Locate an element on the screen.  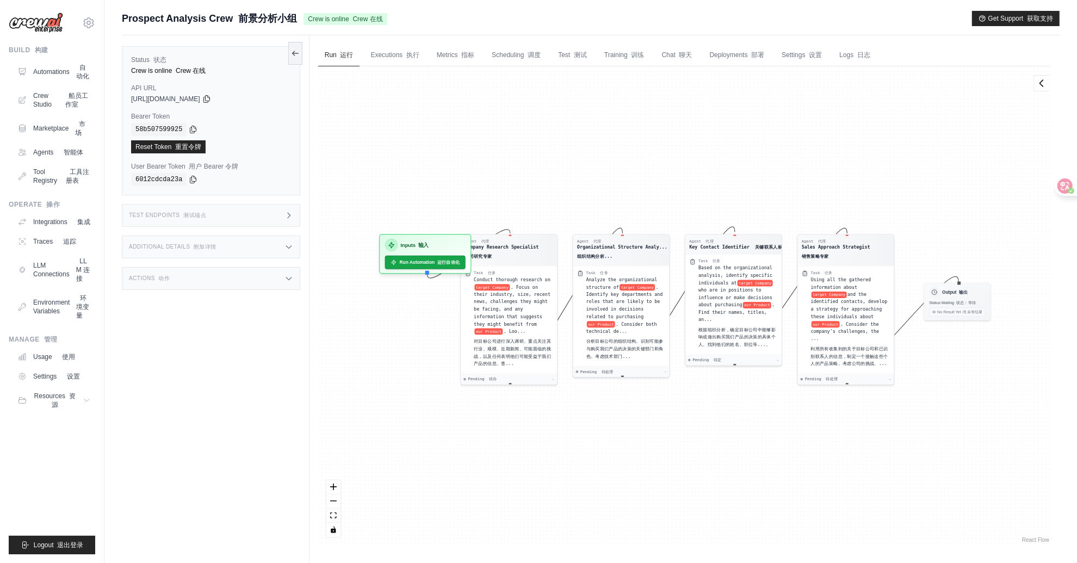
a: Environment Variables 环境变量 is located at coordinates (54, 307).